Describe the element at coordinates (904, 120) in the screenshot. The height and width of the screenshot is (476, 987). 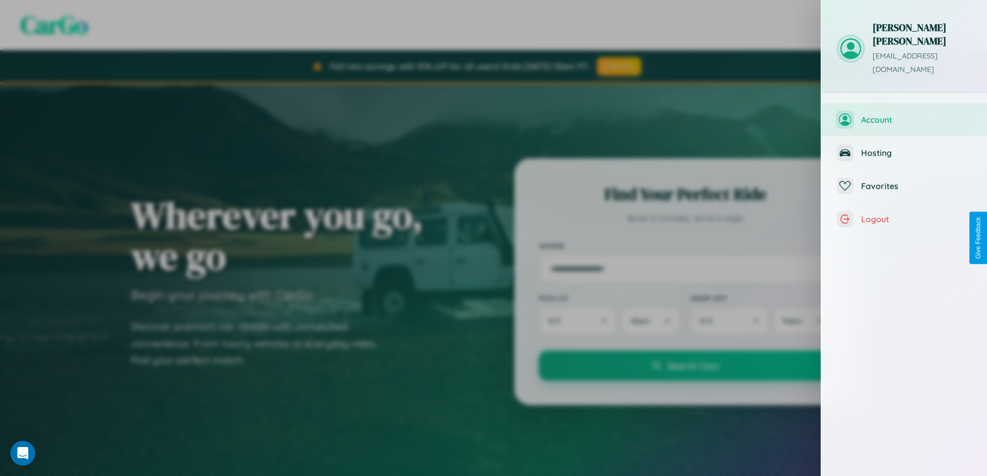
I see `button: Account` at that location.